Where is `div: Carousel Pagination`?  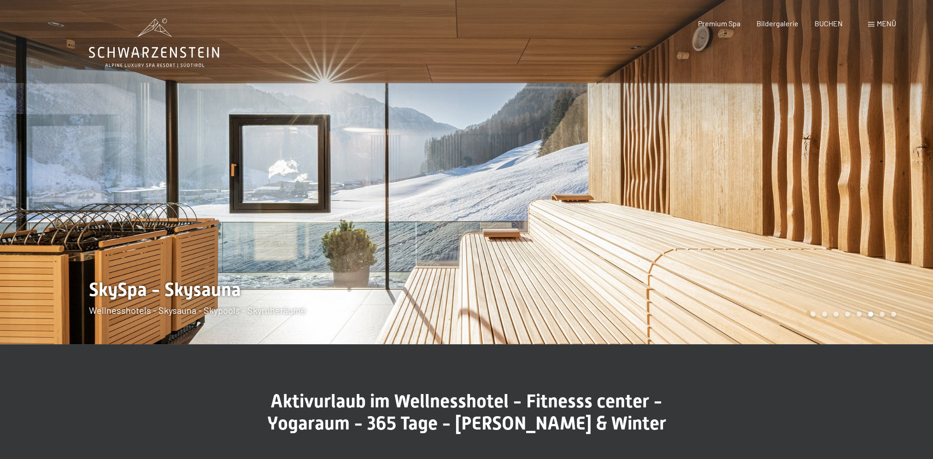 div: Carousel Pagination is located at coordinates (851, 314).